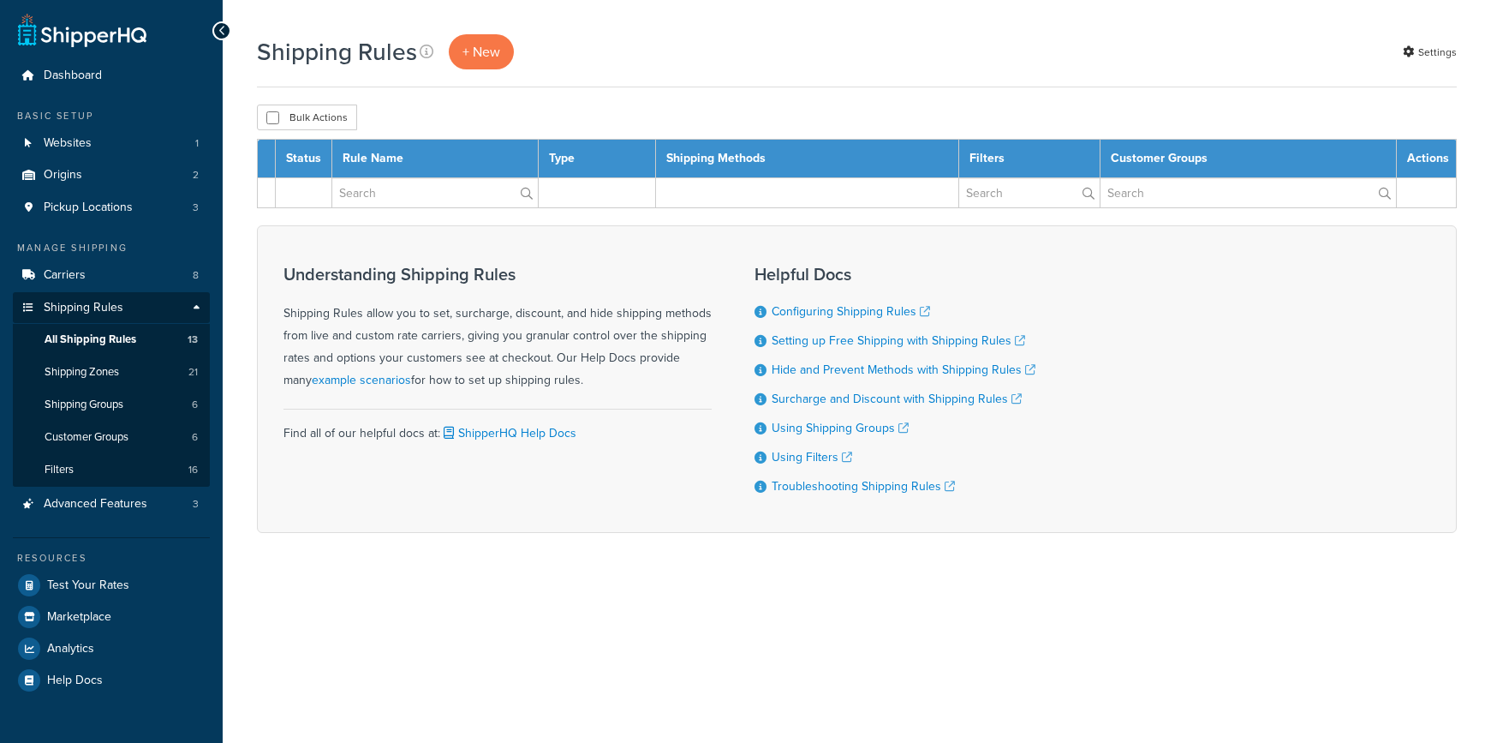 The height and width of the screenshot is (743, 1491). Describe the element at coordinates (82, 30) in the screenshot. I see `a: ShipperHQ Home` at that location.